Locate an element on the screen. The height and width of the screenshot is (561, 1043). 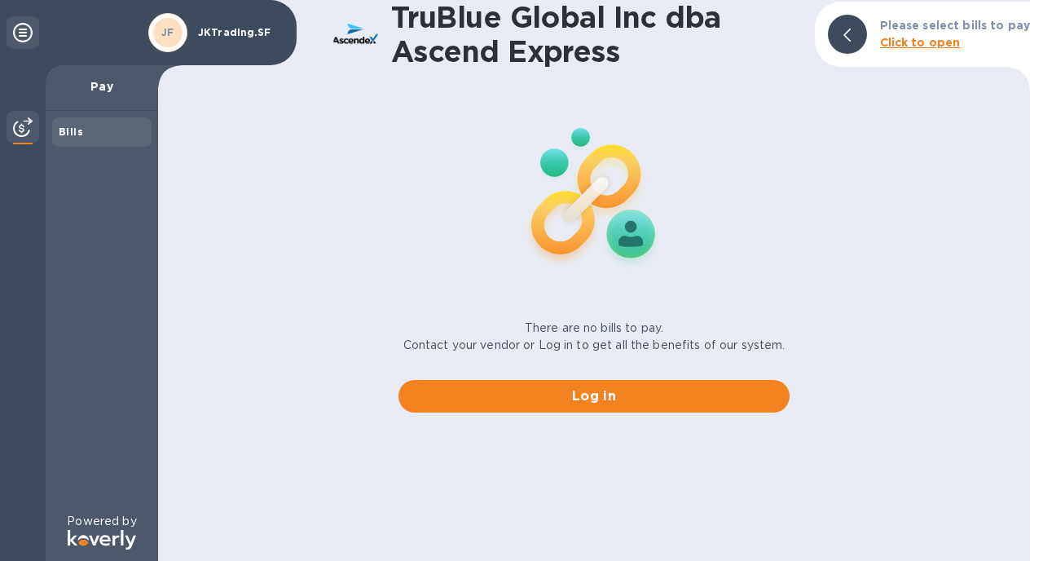
b: Click to open is located at coordinates (920, 42).